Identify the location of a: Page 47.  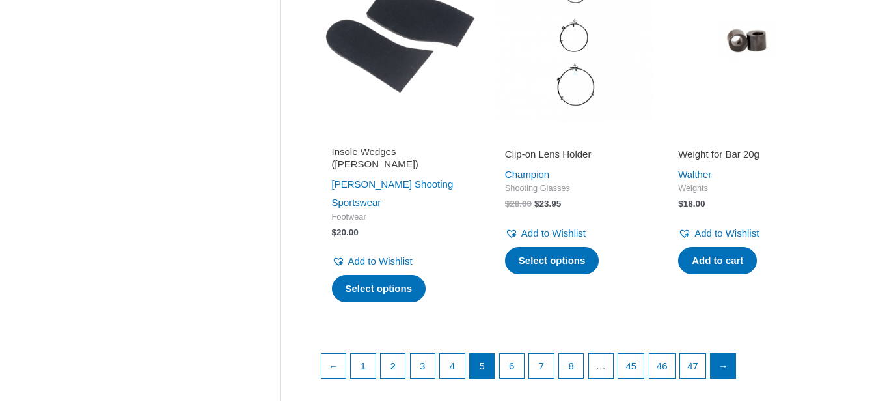
(693, 366).